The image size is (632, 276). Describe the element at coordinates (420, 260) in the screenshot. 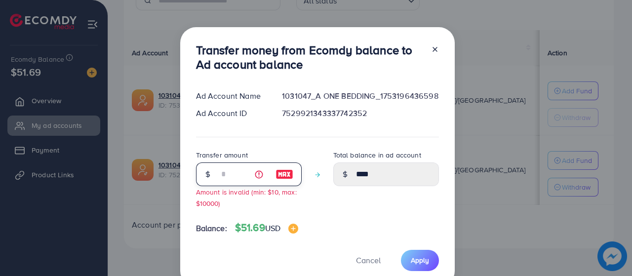

I see `span: Apply` at that location.